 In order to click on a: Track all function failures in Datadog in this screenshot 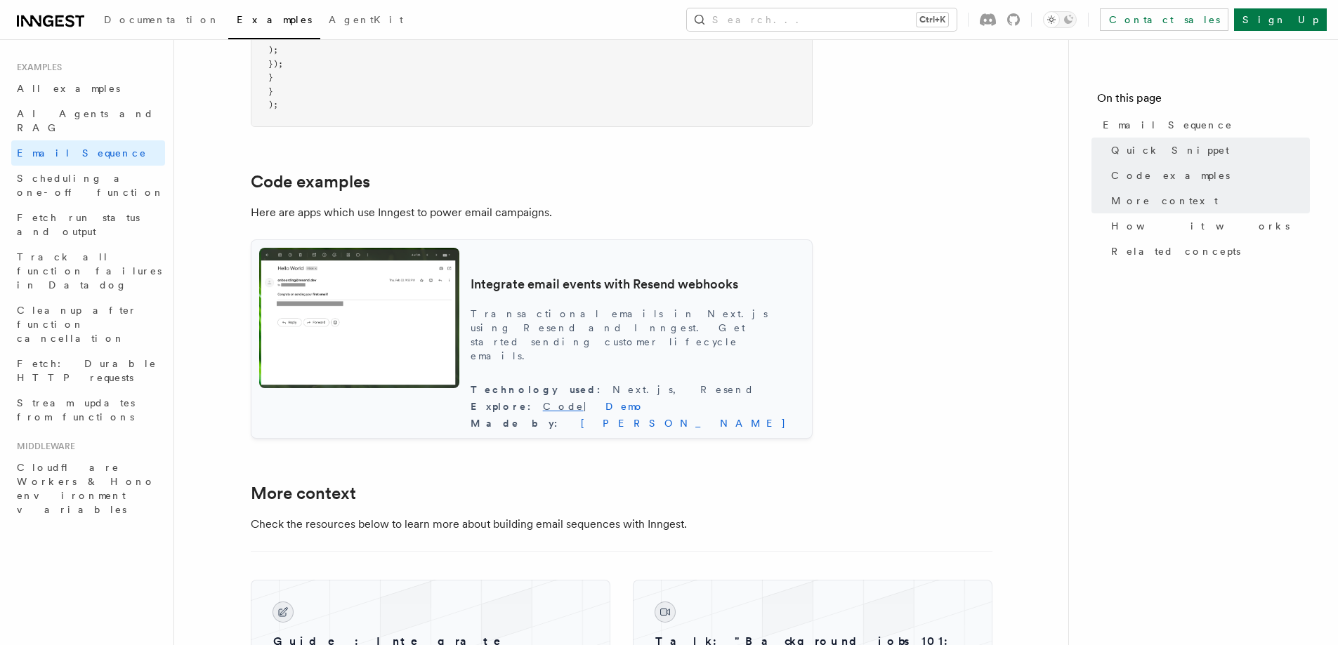, I will do `click(88, 271)`.